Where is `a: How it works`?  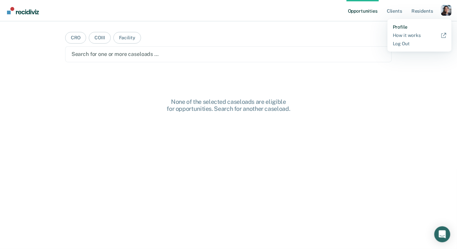
a: How it works is located at coordinates (419, 35).